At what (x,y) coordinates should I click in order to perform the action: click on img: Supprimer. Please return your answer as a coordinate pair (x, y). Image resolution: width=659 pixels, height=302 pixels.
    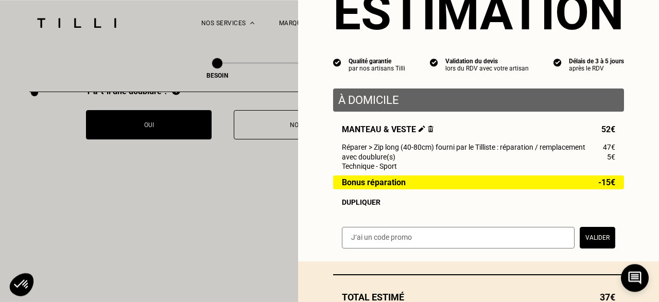
    Looking at the image, I should click on (430, 129).